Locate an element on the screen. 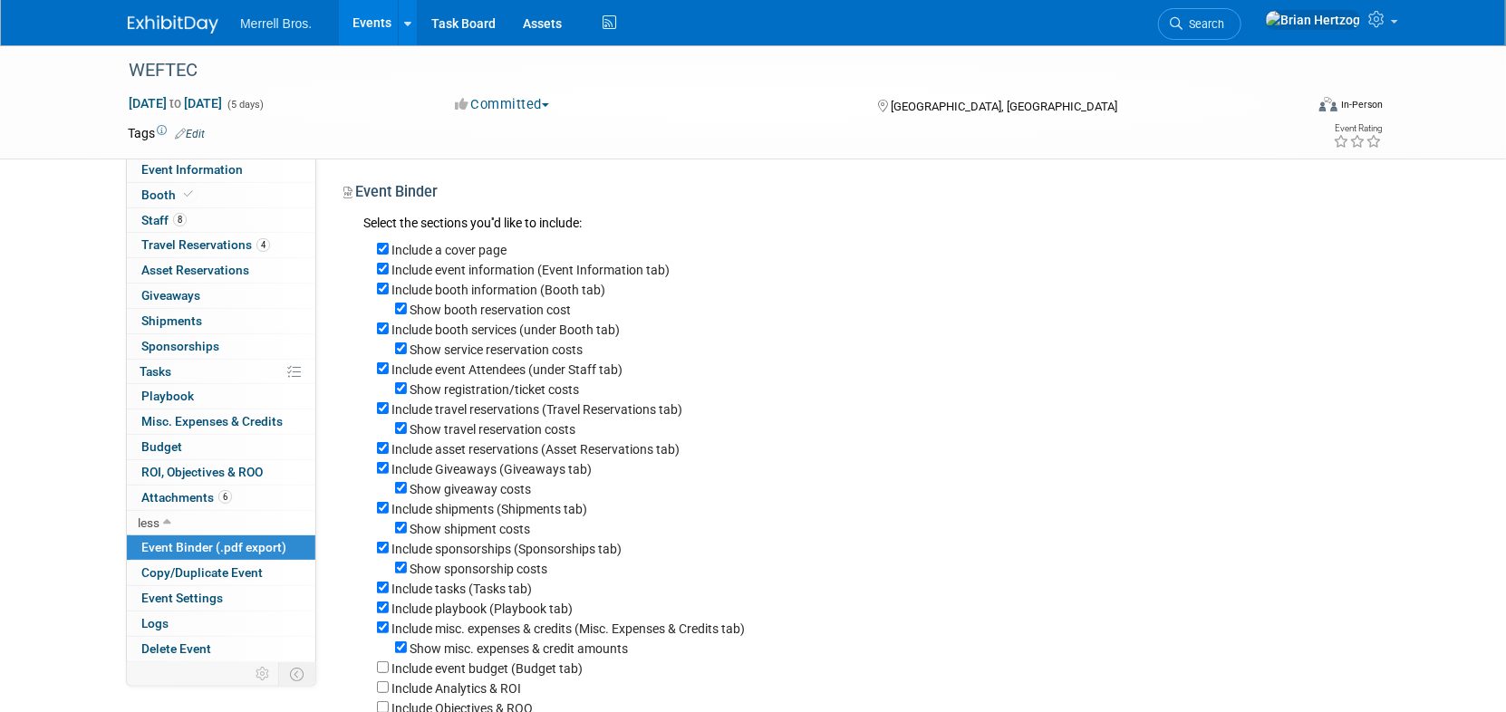 This screenshot has width=1506, height=712. label: Show sponsorship costs is located at coordinates (478, 569).